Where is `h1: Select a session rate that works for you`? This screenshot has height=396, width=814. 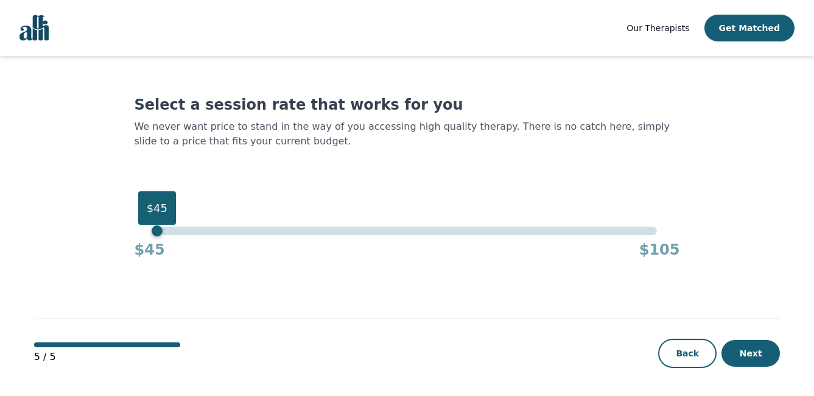
h1: Select a session rate that works for you is located at coordinates (407, 105).